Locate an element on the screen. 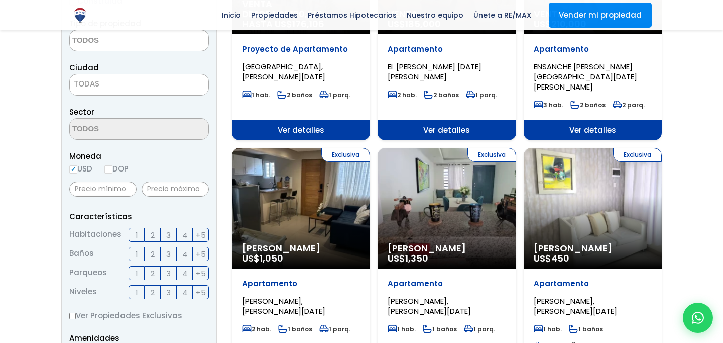 The image size is (723, 343). span: 2 parq. is located at coordinates (629, 104).